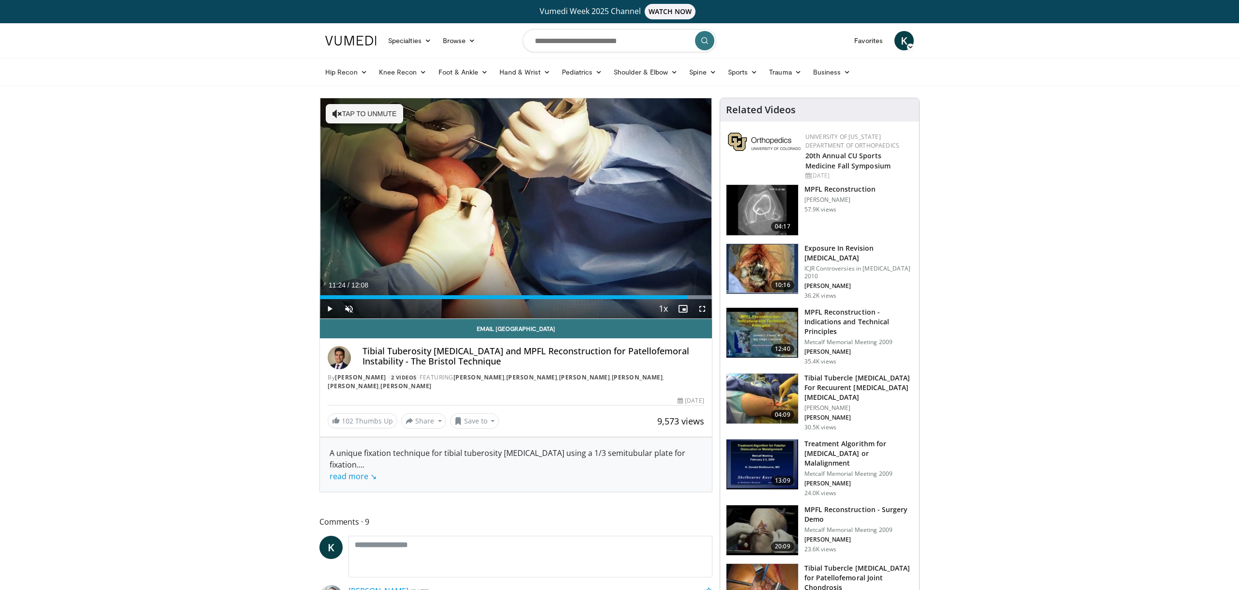 The image size is (1239, 590). I want to click on a: Vumedi Week 2025 ChannelWATCH NOW, so click(620, 12).